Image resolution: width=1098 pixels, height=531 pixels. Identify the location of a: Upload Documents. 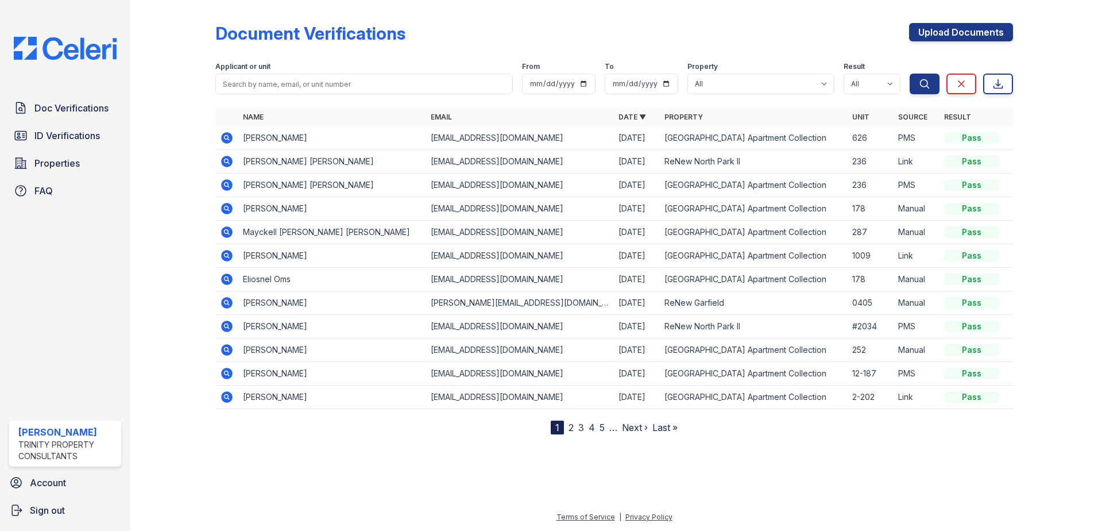
(961, 32).